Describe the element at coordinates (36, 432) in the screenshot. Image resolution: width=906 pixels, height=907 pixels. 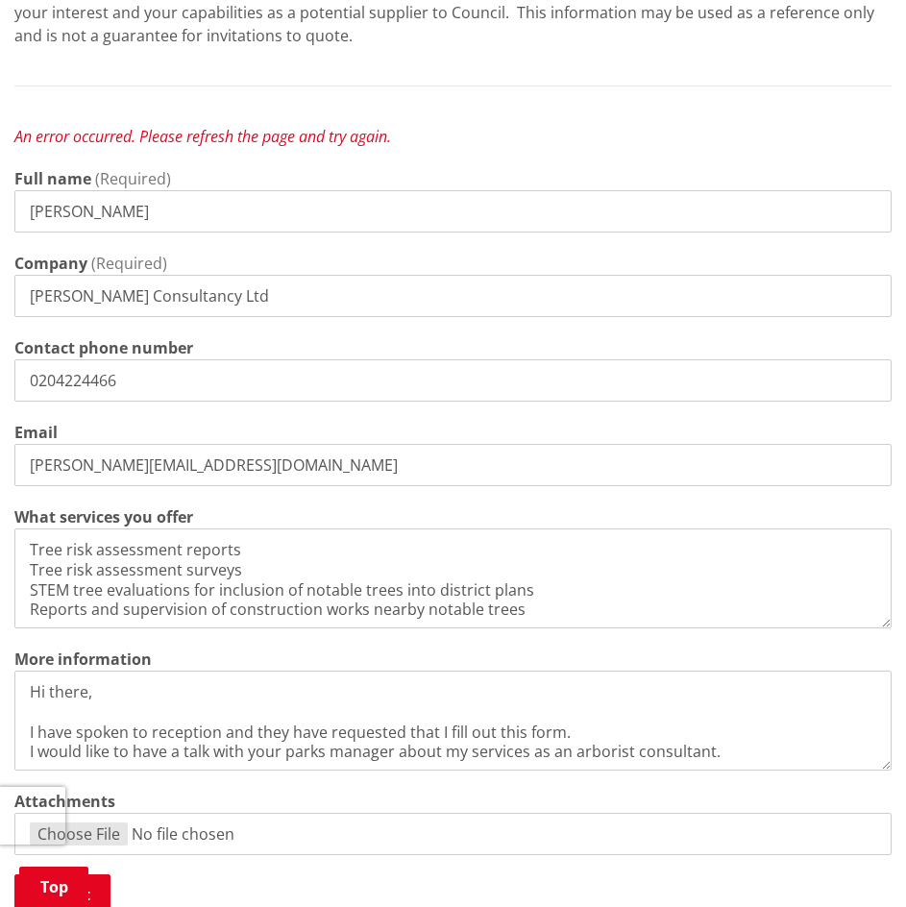
I see `label: Email` at that location.